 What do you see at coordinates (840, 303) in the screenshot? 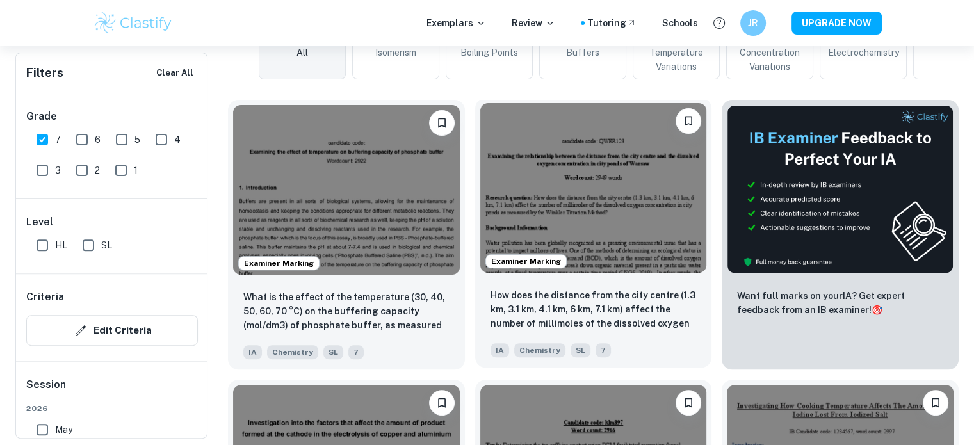
I see `p: Want full marks on your IA ? Get expert feedback from an IB examiner!` at bounding box center [840, 303].